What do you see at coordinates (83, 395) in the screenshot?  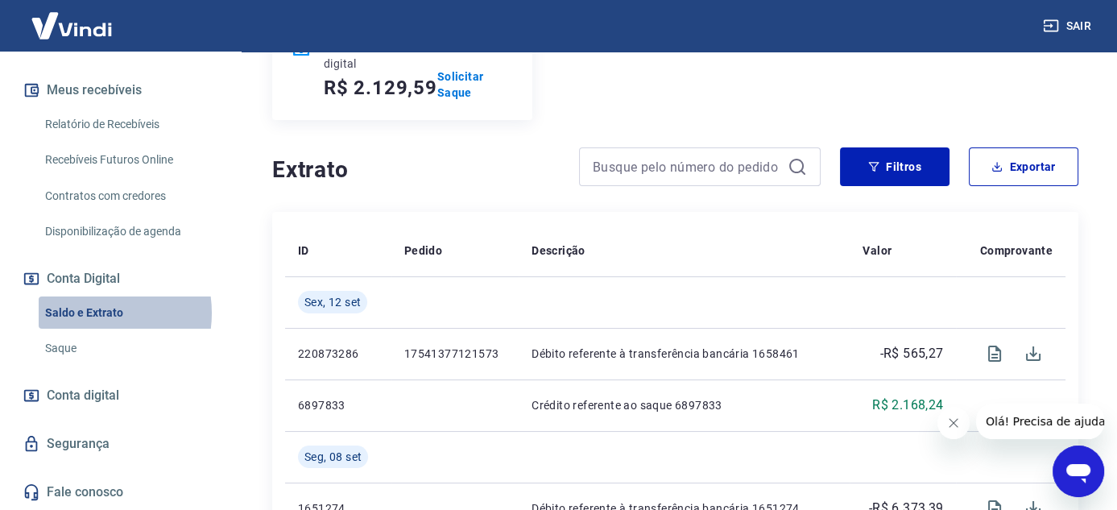 I see `span: Conta digital` at bounding box center [83, 395].